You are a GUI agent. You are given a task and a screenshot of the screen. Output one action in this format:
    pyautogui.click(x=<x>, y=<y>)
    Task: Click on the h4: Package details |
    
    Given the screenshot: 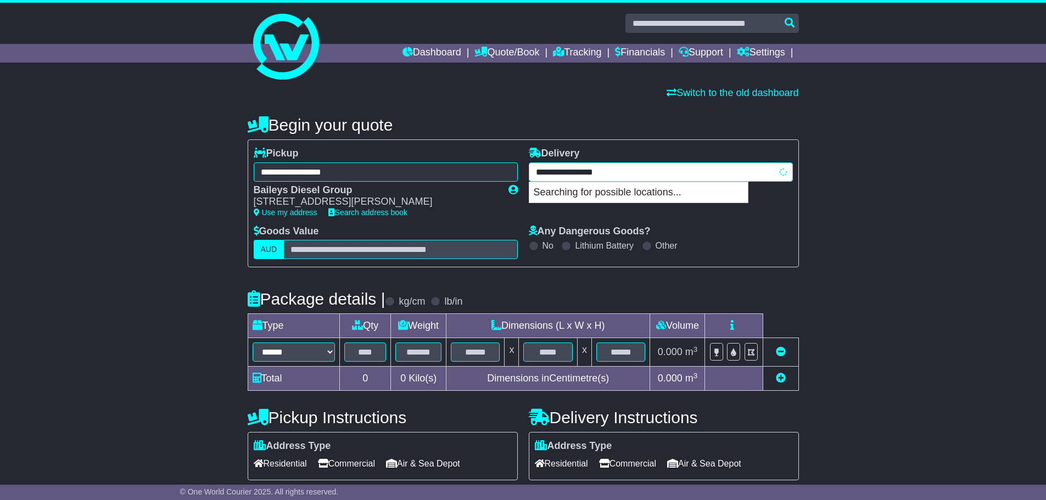 What is the action you would take?
    pyautogui.click(x=316, y=299)
    